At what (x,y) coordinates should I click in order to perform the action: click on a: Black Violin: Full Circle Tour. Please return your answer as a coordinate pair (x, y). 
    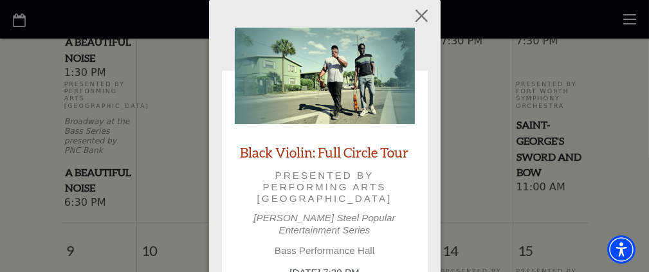
    Looking at the image, I should click on (325, 152).